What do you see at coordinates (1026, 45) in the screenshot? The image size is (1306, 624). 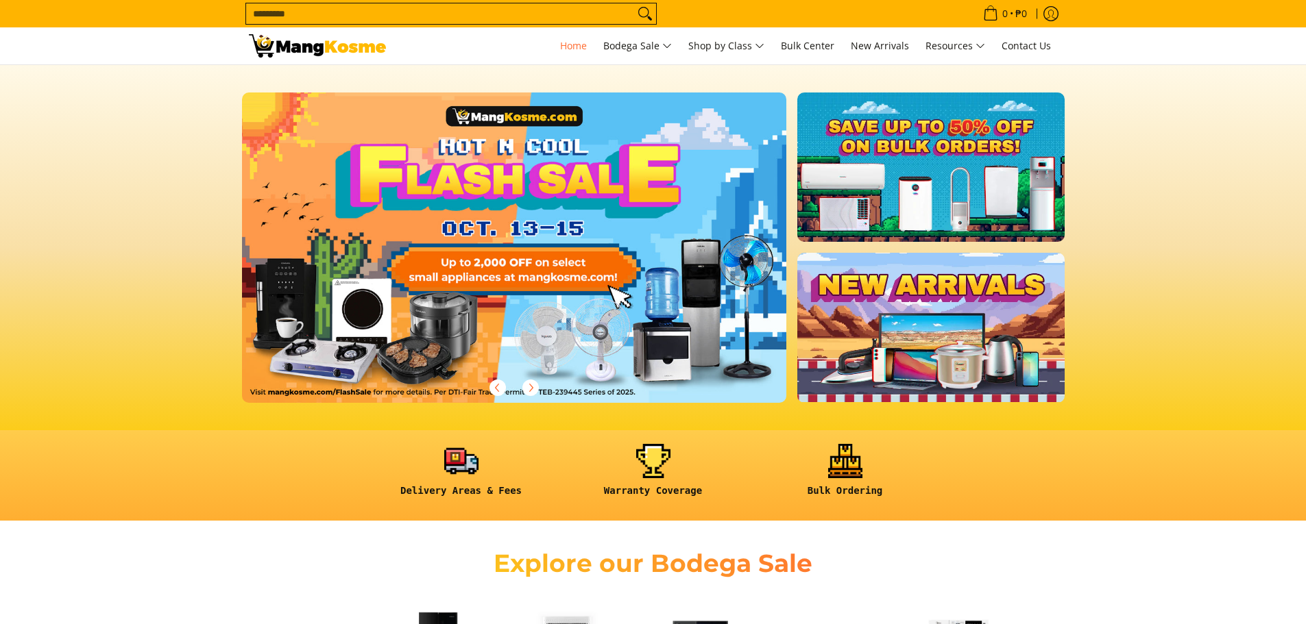 I see `span: Contact Us` at bounding box center [1026, 45].